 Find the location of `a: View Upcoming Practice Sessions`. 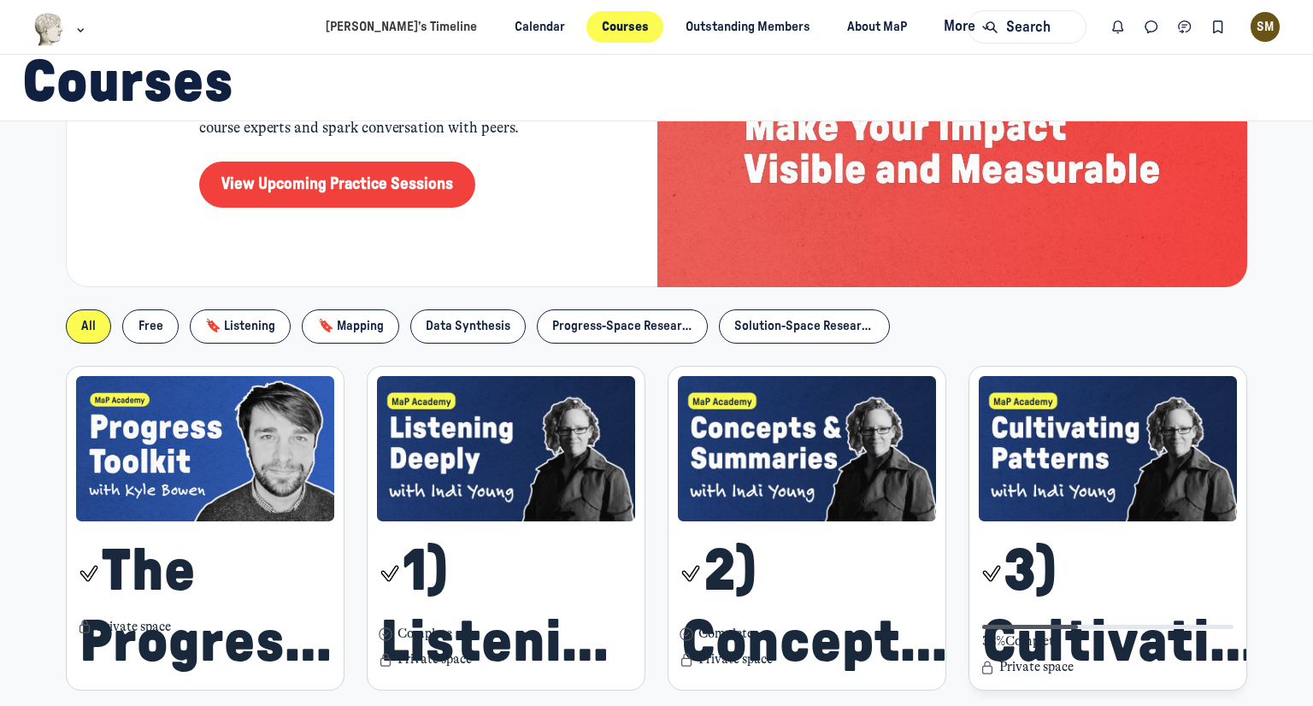

a: View Upcoming Practice Sessions is located at coordinates (337, 185).